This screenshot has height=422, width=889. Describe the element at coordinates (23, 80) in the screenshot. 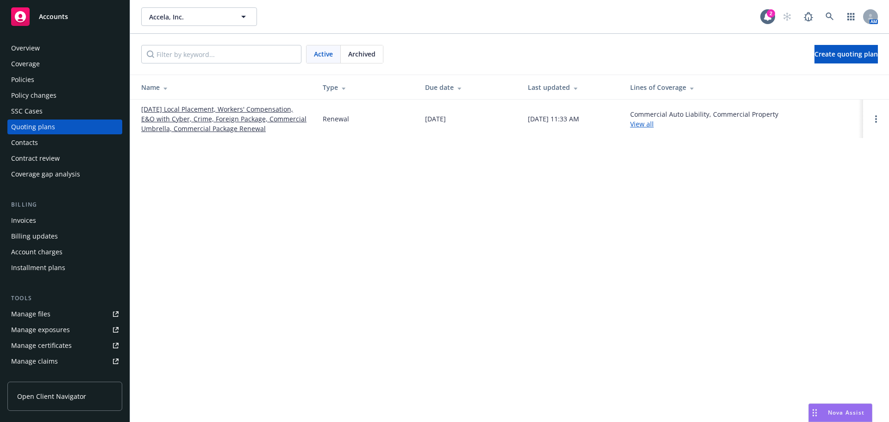

I see `div: Policies` at that location.